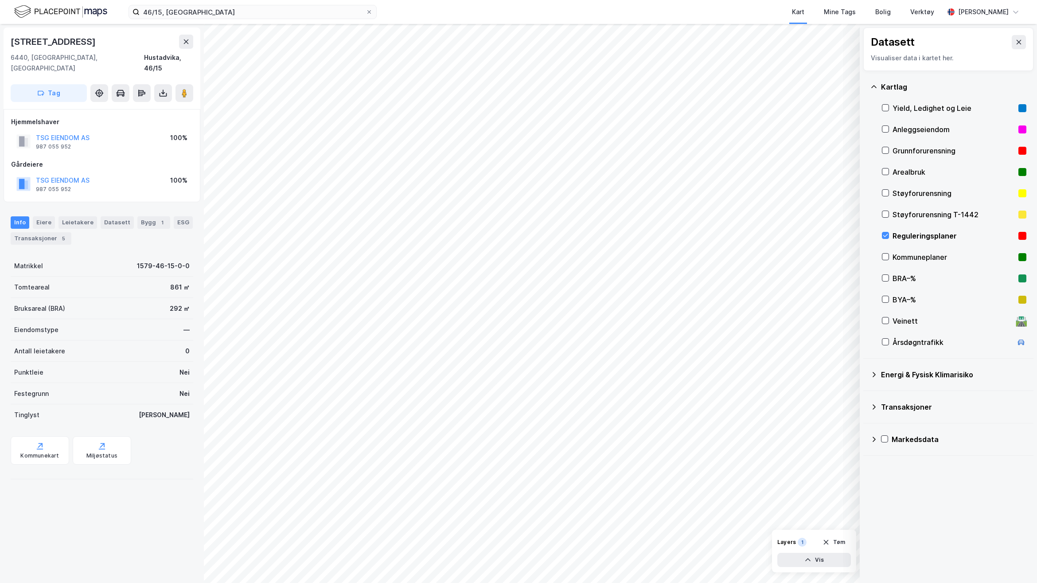 The height and width of the screenshot is (583, 1037). Describe the element at coordinates (959, 439) in the screenshot. I see `div: Markedsdata` at that location.